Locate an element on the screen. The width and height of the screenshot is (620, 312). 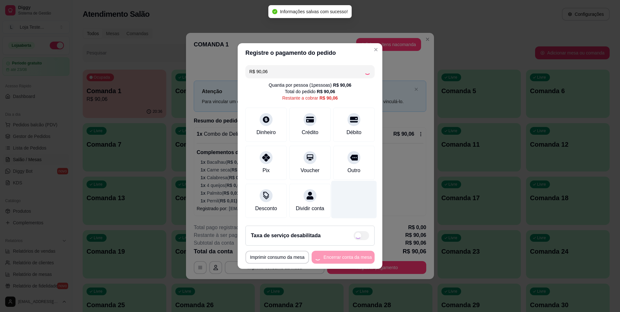
span: check-circle is located at coordinates (275, 12).